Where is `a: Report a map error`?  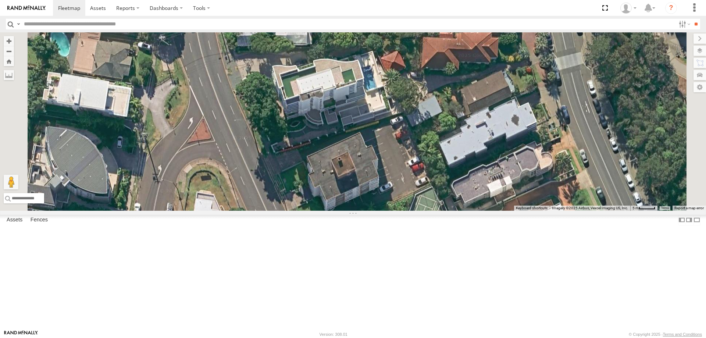
a: Report a map error is located at coordinates (689, 208).